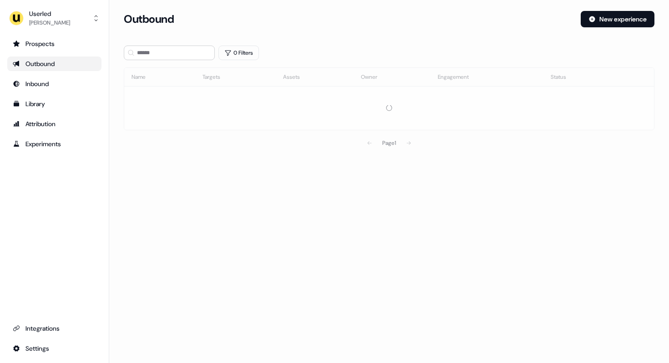 The image size is (669, 363). Describe the element at coordinates (54, 64) in the screenshot. I see `div: Outbound` at that location.